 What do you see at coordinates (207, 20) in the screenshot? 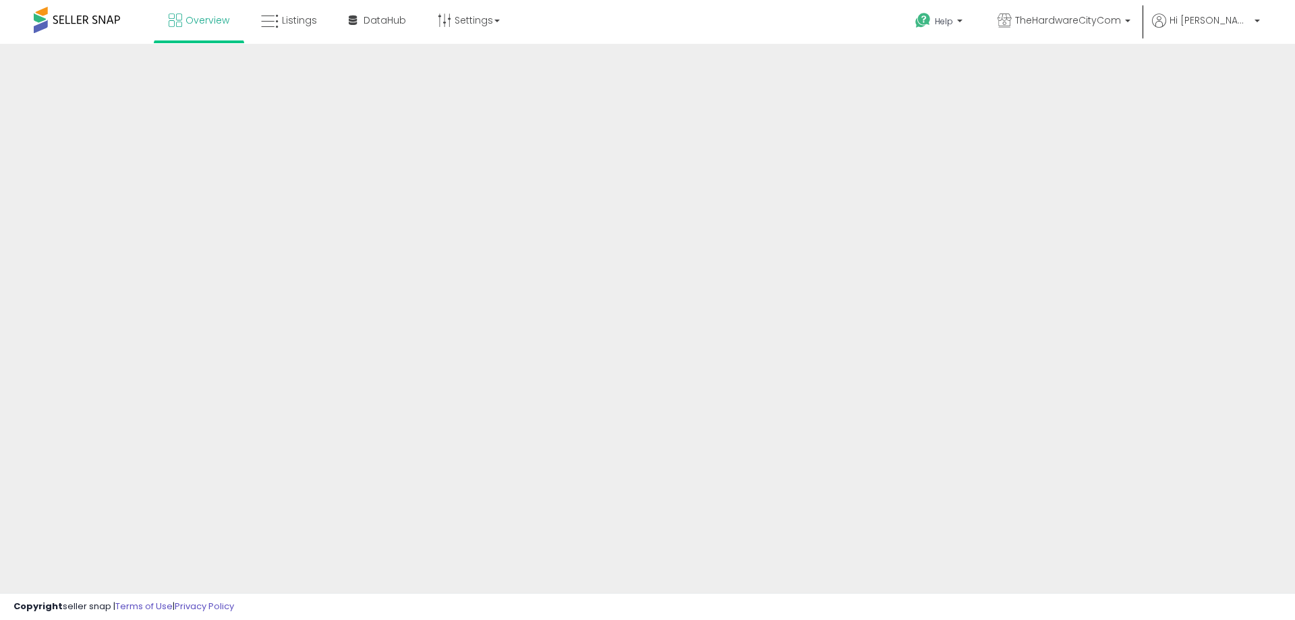
I see `span: Overview` at bounding box center [207, 20].